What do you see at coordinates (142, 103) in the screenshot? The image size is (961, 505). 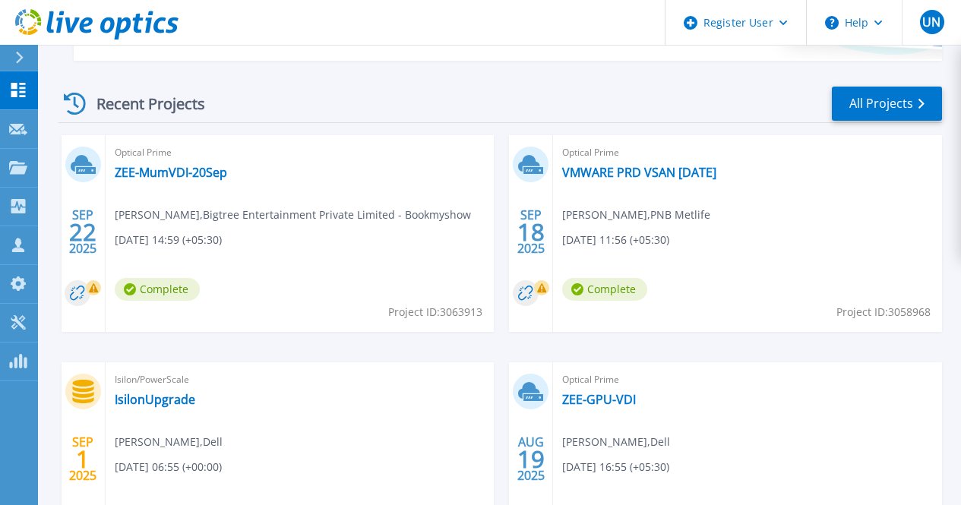 I see `div: Recent Projects` at bounding box center [142, 103].